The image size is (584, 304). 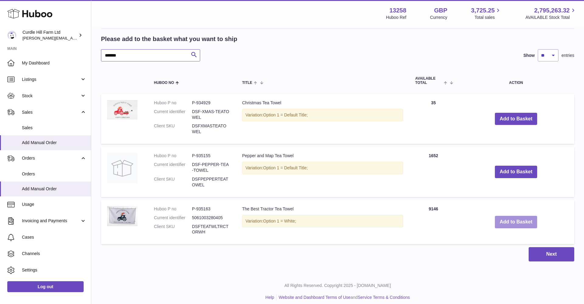 What do you see at coordinates (164, 83) in the screenshot?
I see `span: Huboo no` at bounding box center [164, 83].